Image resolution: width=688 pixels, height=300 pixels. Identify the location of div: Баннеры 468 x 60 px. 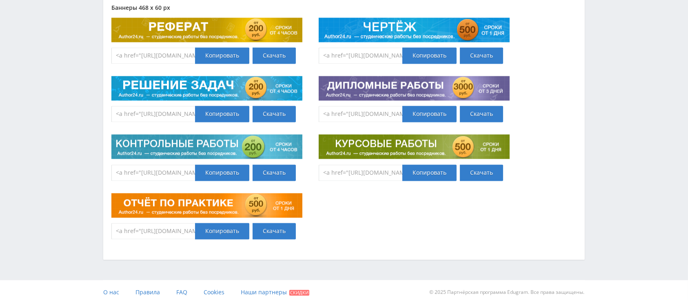
(344, 8).